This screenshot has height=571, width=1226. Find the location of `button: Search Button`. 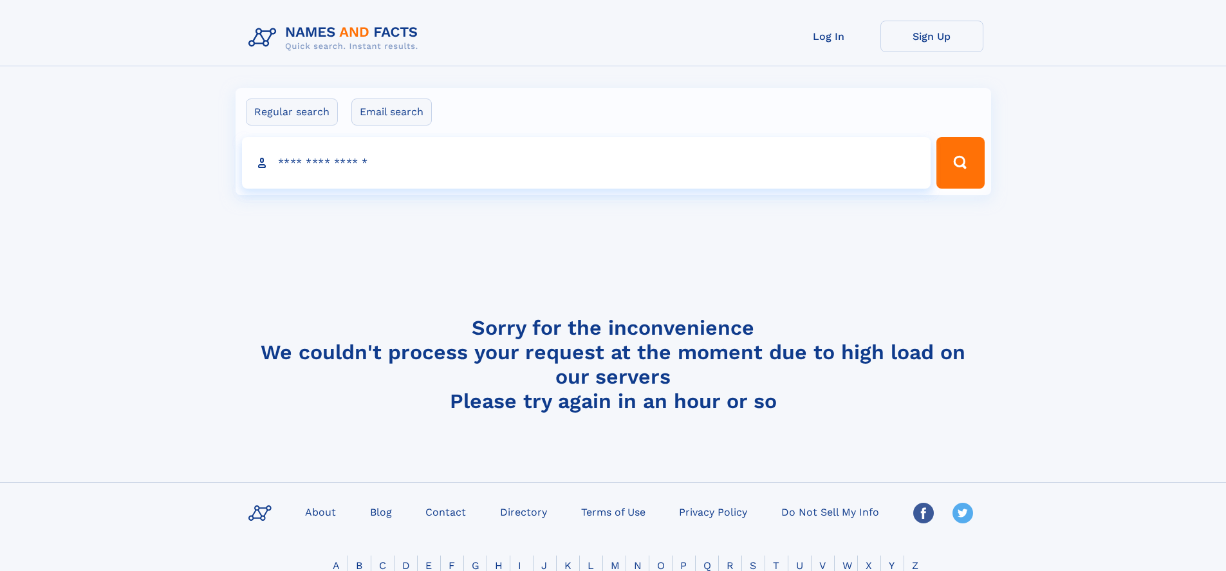

button: Search Button is located at coordinates (960, 163).